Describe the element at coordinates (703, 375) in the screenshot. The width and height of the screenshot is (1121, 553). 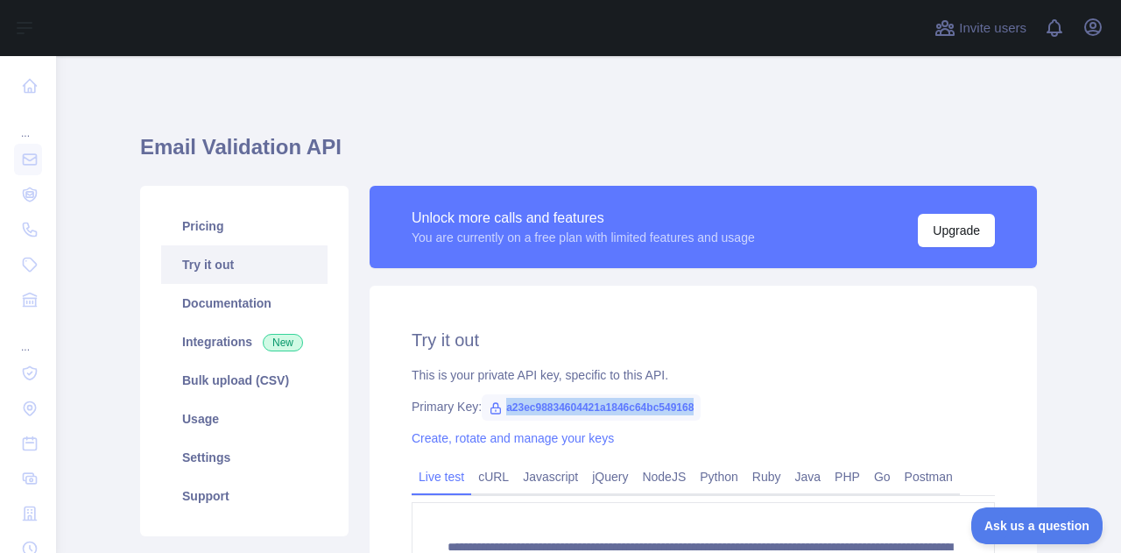
I see `div: This is your private API key, specific to this API.` at that location.